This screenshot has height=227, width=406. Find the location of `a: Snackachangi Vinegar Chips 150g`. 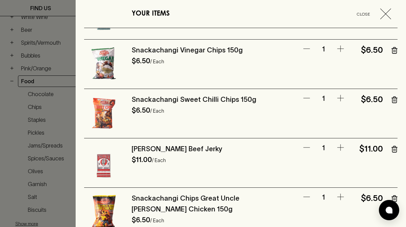

a: Snackachangi Vinegar Chips 150g is located at coordinates (187, 50).